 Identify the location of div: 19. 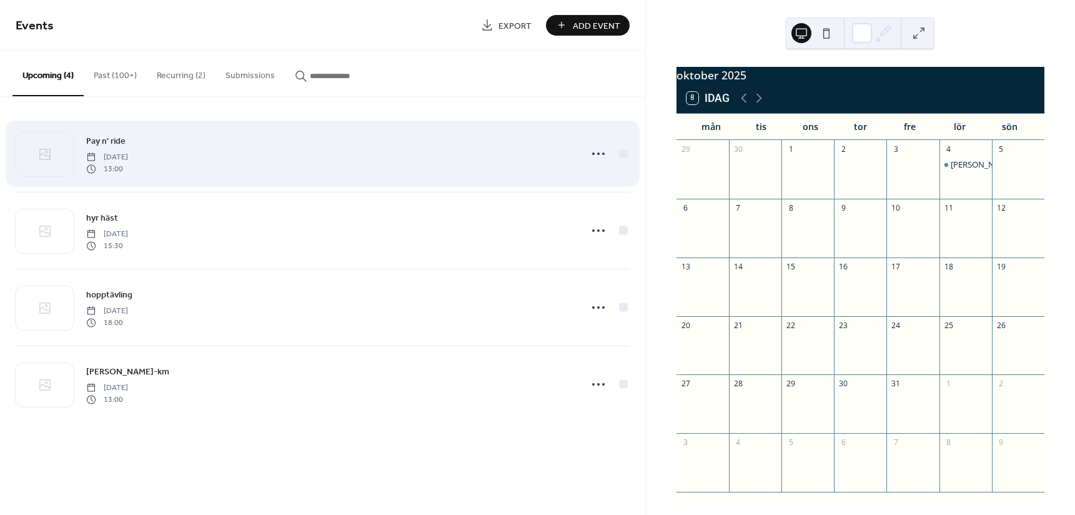
(1000, 266).